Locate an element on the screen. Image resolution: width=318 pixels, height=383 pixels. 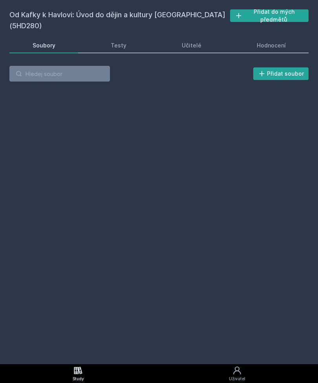
a: Hodnocení is located at coordinates (271, 46).